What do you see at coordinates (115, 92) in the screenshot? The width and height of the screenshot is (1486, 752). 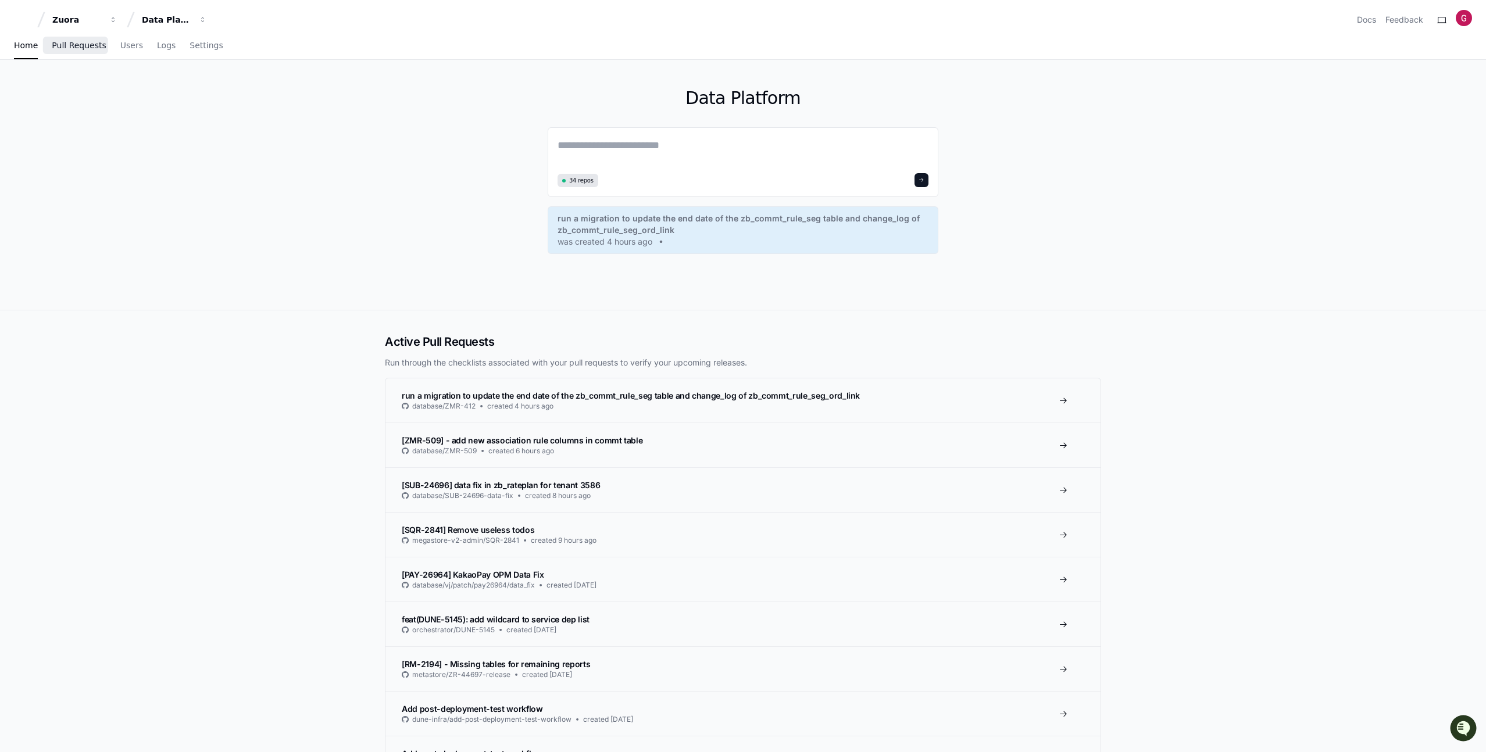 I see `div: Start new chat` at bounding box center [115, 92].